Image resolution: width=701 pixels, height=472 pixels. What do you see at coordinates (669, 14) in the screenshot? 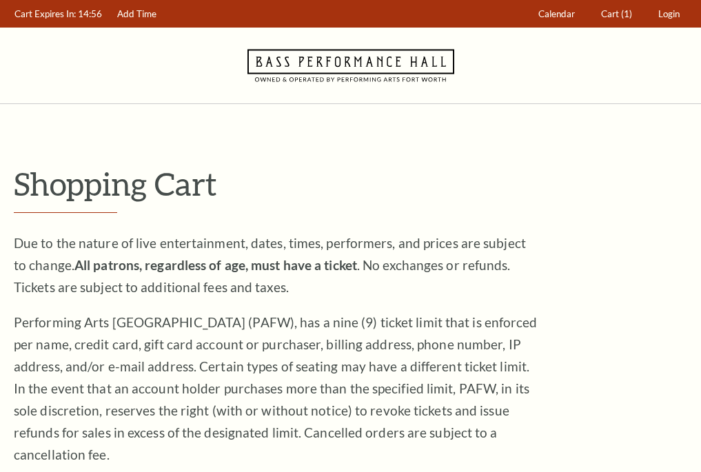
I see `span: Login` at bounding box center [669, 14].